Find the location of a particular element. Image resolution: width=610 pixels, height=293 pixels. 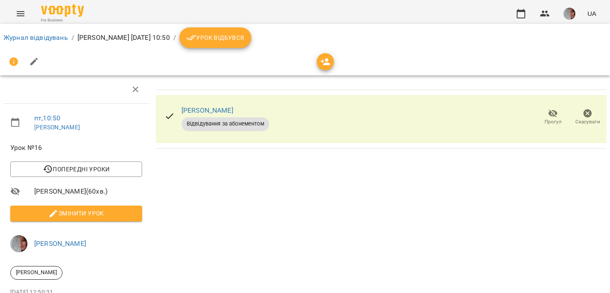

span: Відвідування за абонементом is located at coordinates (225, 124).